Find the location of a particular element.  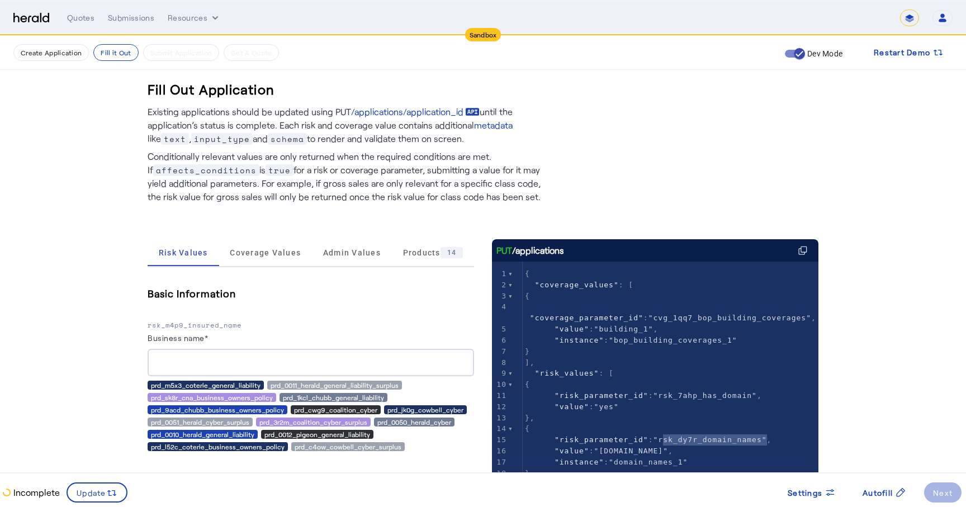

span: "domain_names_1" is located at coordinates (648, 462).